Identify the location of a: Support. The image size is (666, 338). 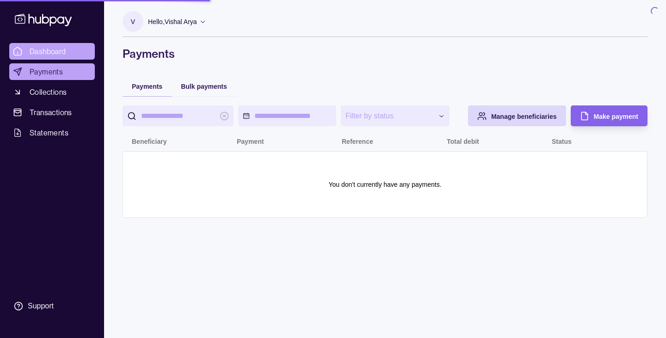
(52, 306).